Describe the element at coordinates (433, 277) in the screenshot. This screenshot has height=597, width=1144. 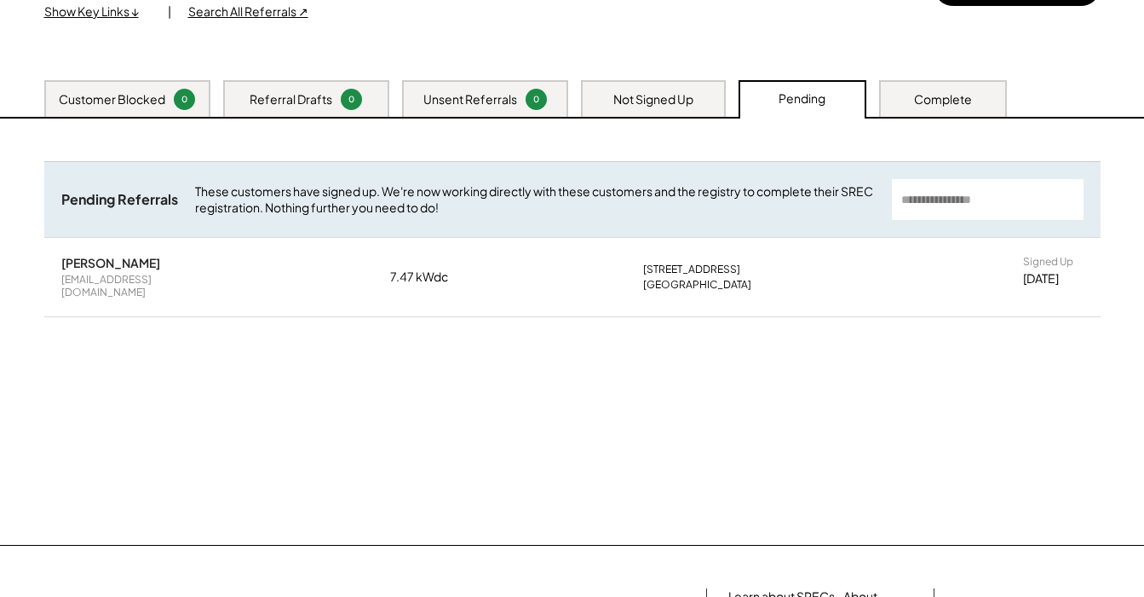
I see `div: 7.47 kWdc` at that location.